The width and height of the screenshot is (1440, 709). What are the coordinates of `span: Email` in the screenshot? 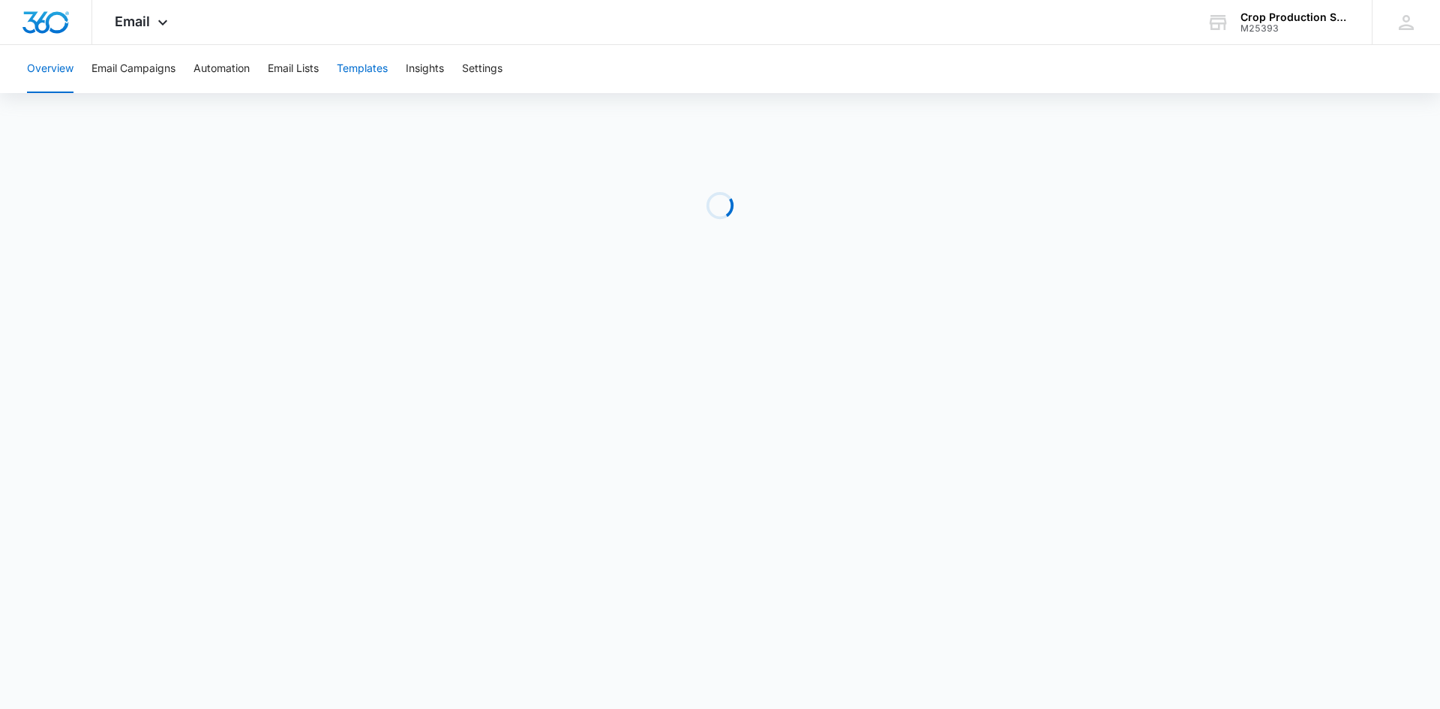 It's located at (132, 21).